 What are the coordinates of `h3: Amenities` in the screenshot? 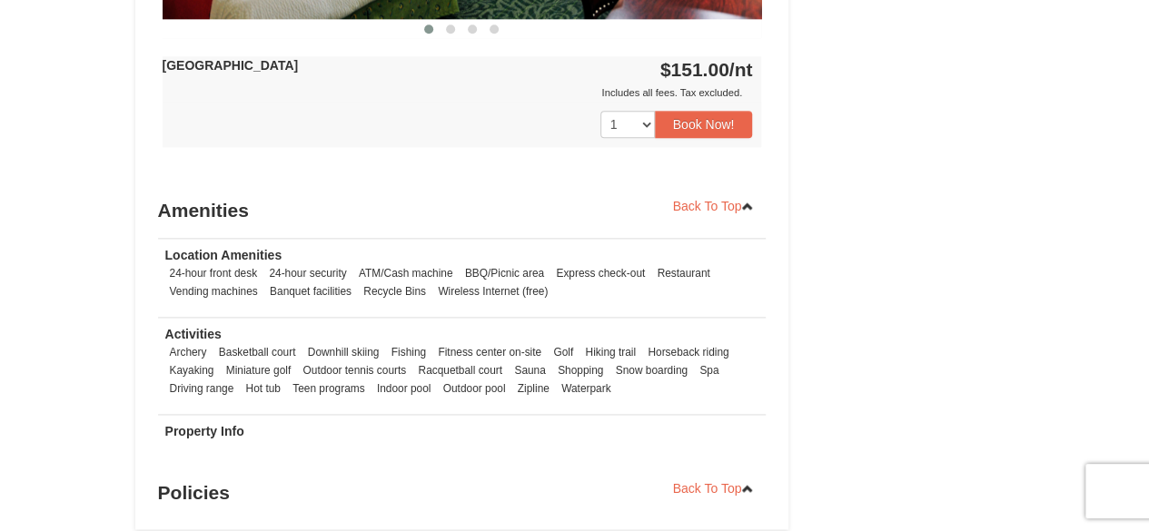 It's located at (462, 211).